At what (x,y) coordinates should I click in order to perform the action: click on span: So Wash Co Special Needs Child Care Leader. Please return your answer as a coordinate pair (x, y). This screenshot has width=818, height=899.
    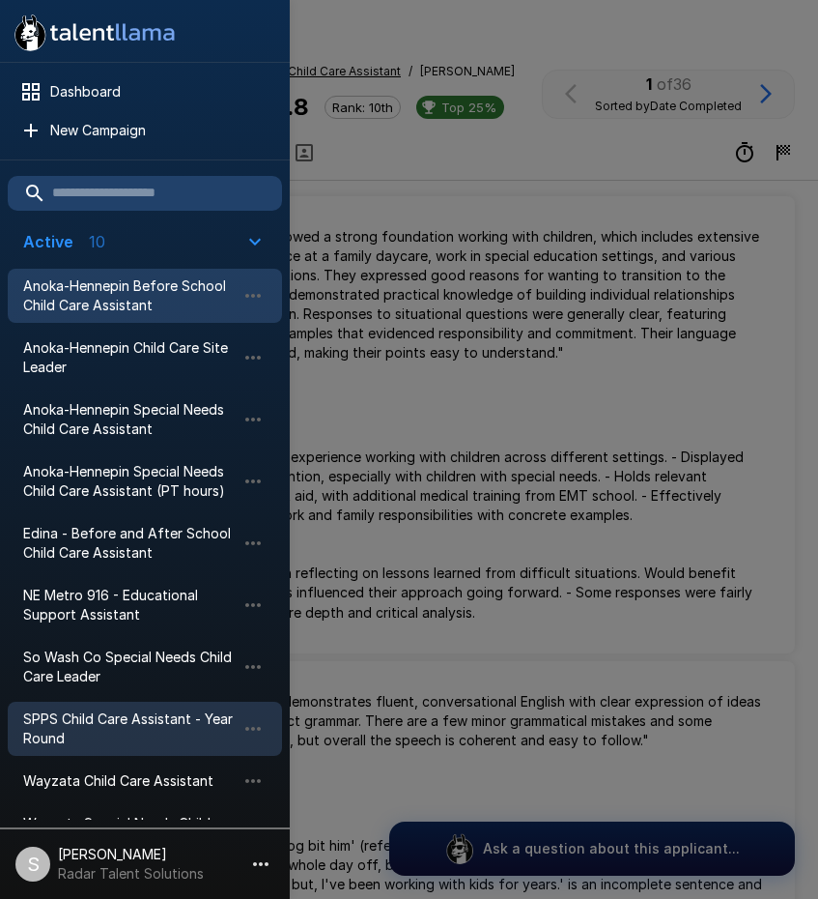
    Looking at the image, I should click on (129, 667).